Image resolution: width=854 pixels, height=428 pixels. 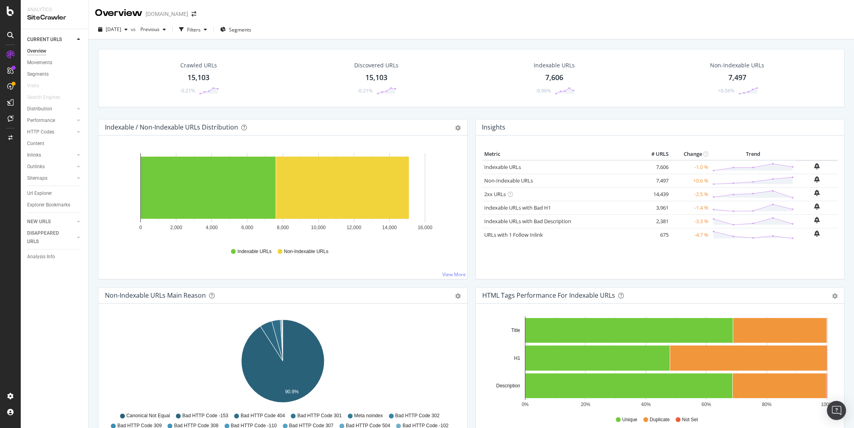 What do you see at coordinates (240, 30) in the screenshot?
I see `span: Segments` at bounding box center [240, 30].